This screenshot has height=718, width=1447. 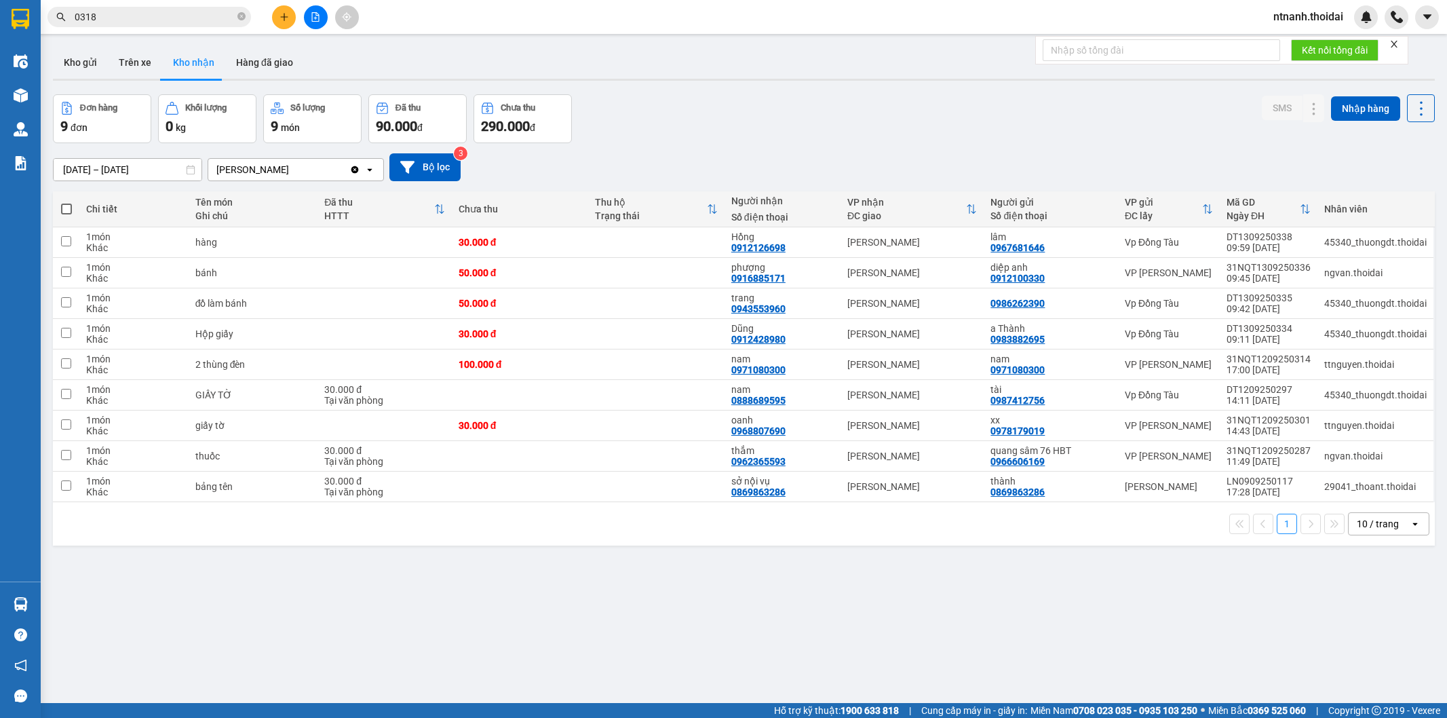 What do you see at coordinates (651, 216) in the screenshot?
I see `div: Trạng thái` at bounding box center [651, 216].